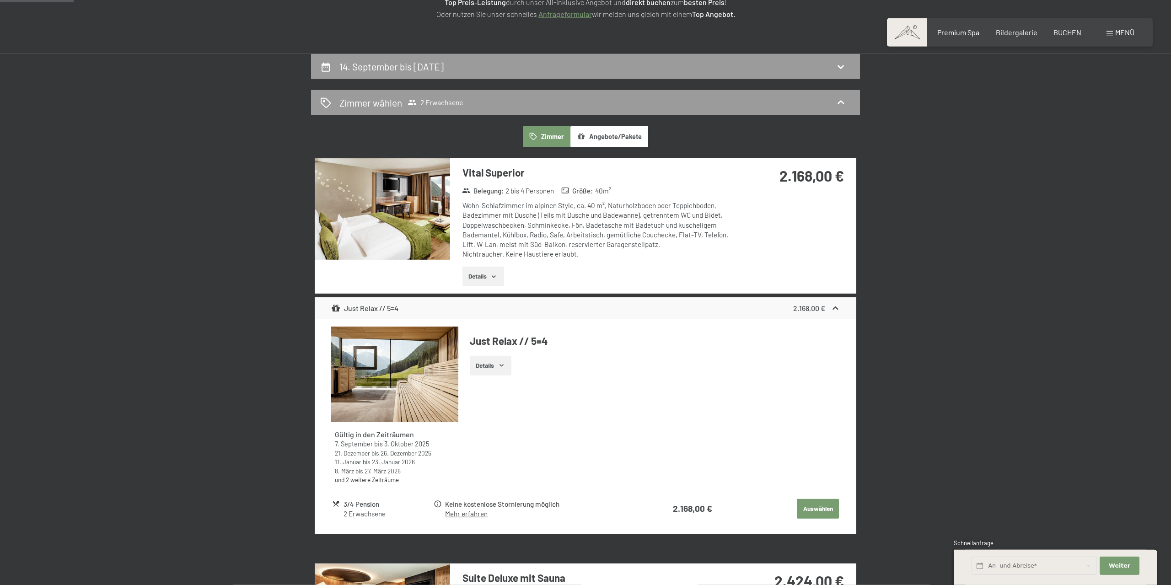  What do you see at coordinates (371, 102) in the screenshot?
I see `h2: Zimmer wählen` at bounding box center [371, 102].